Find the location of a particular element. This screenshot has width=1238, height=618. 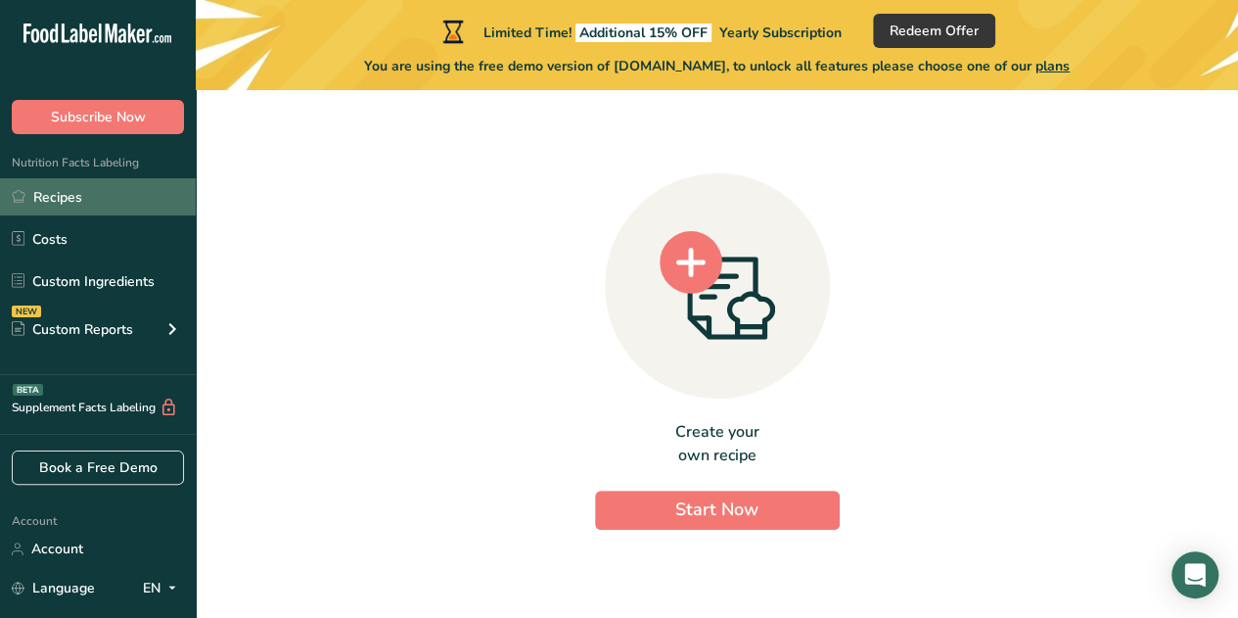

div: Custom Reports is located at coordinates (72, 329).